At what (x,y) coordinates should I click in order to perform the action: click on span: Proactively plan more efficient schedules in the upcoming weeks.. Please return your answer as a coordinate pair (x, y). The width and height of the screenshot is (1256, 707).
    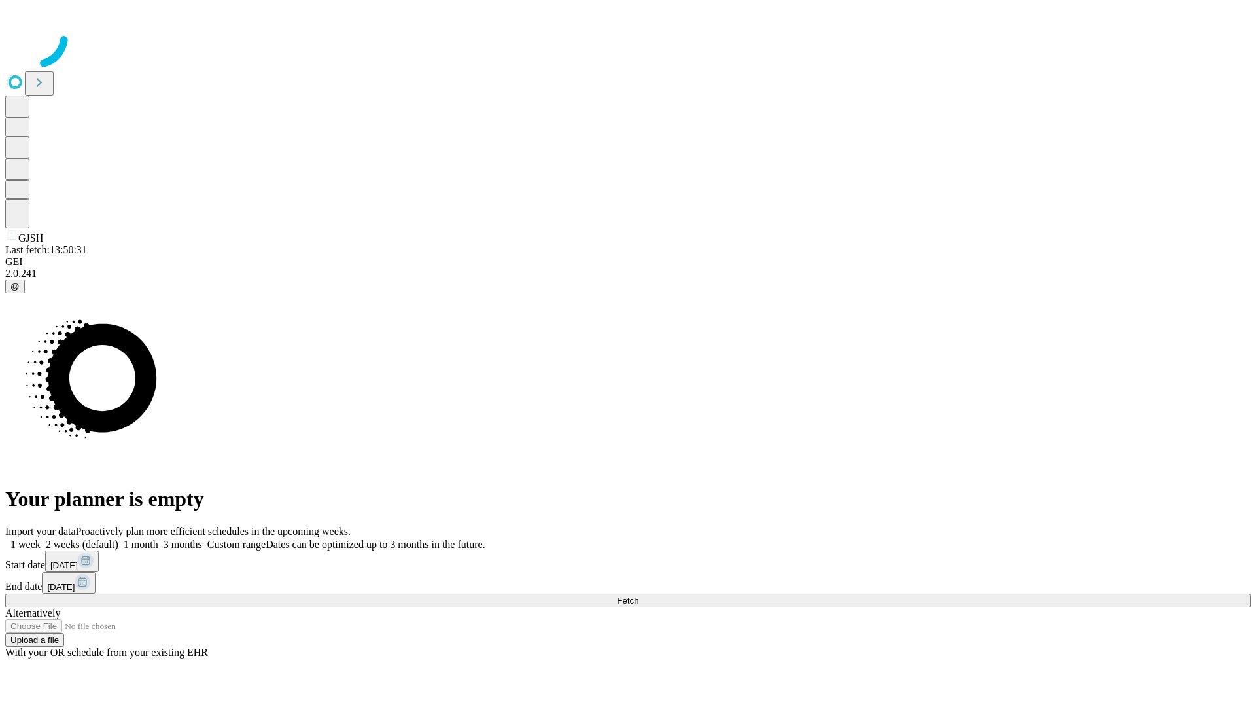
    Looking at the image, I should click on (213, 531).